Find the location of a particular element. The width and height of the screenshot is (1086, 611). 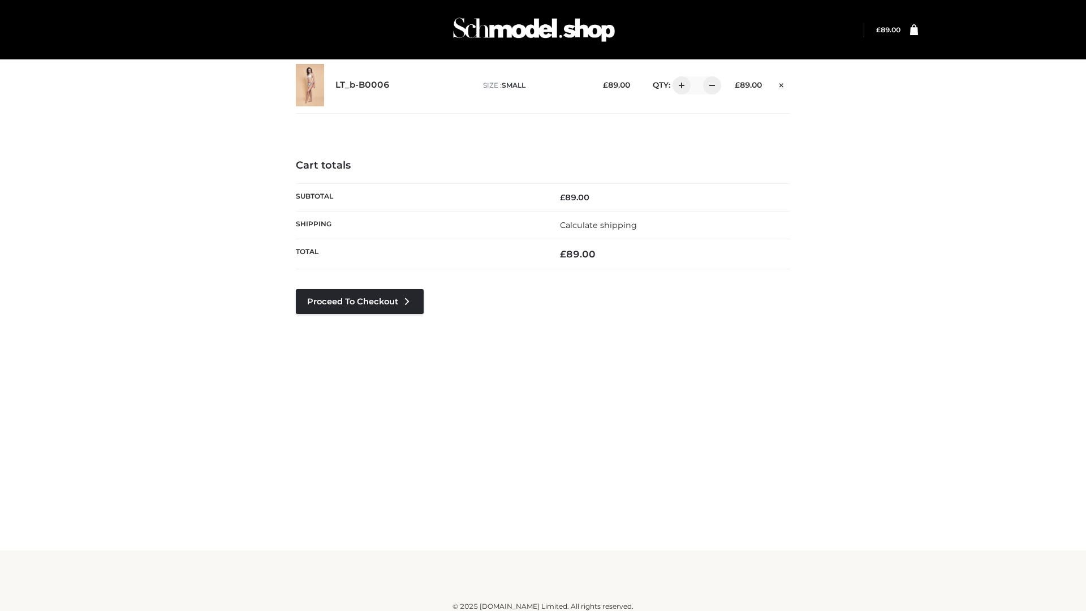

a: Remove this item is located at coordinates (781, 84).